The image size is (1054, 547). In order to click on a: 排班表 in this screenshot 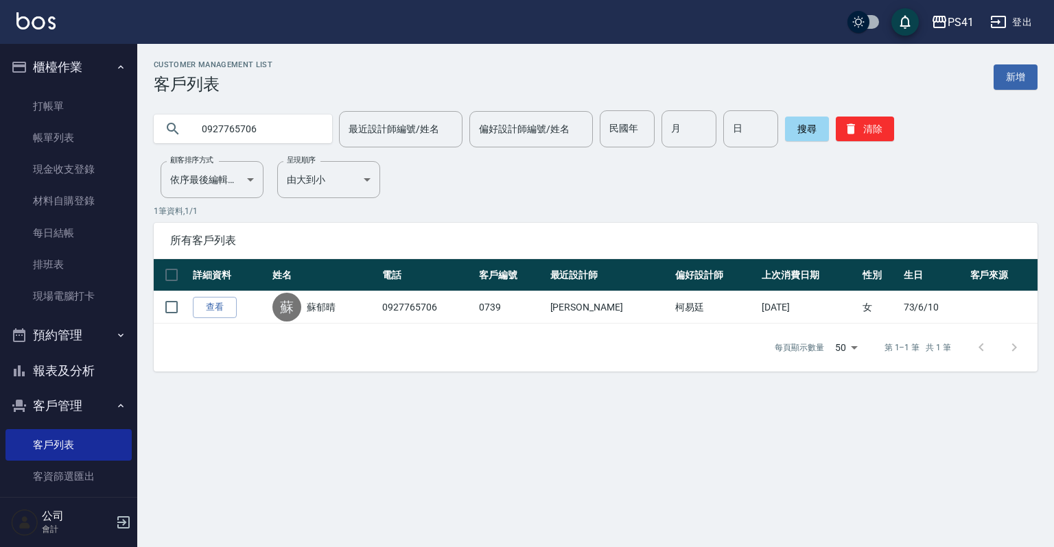, I will do `click(69, 265)`.